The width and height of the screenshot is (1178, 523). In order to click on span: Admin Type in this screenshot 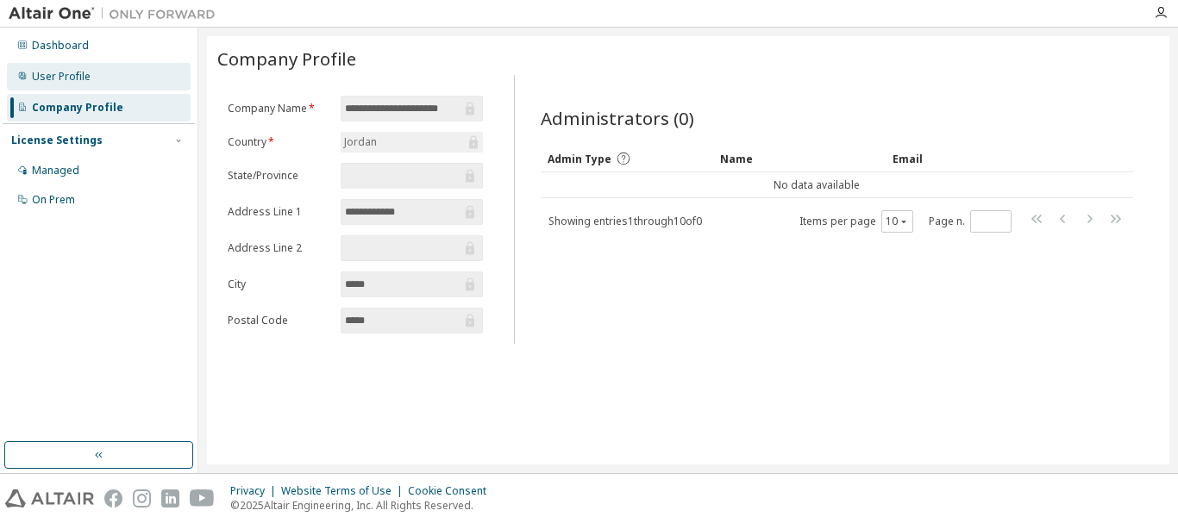, I will do `click(579, 159)`.